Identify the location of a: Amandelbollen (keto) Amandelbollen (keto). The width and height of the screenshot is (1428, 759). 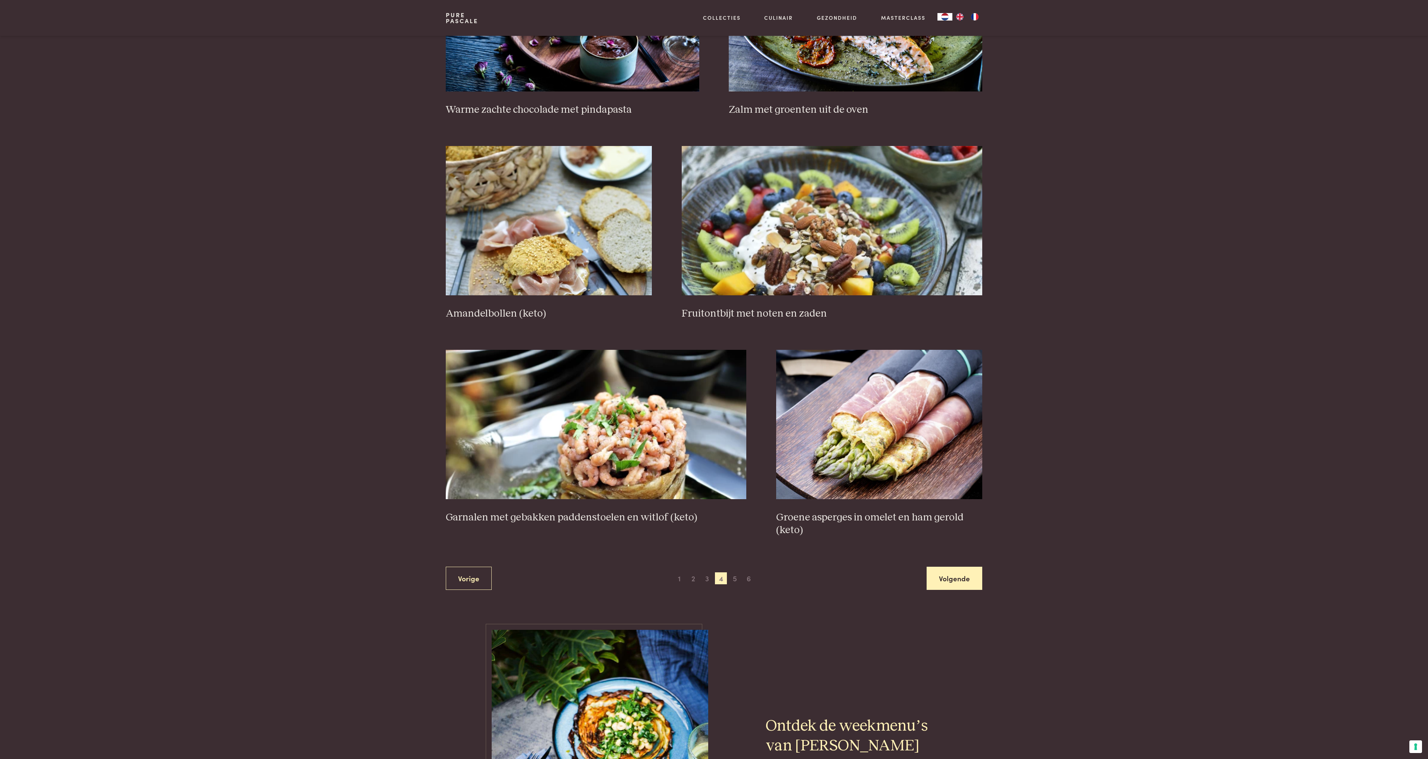
(549, 233).